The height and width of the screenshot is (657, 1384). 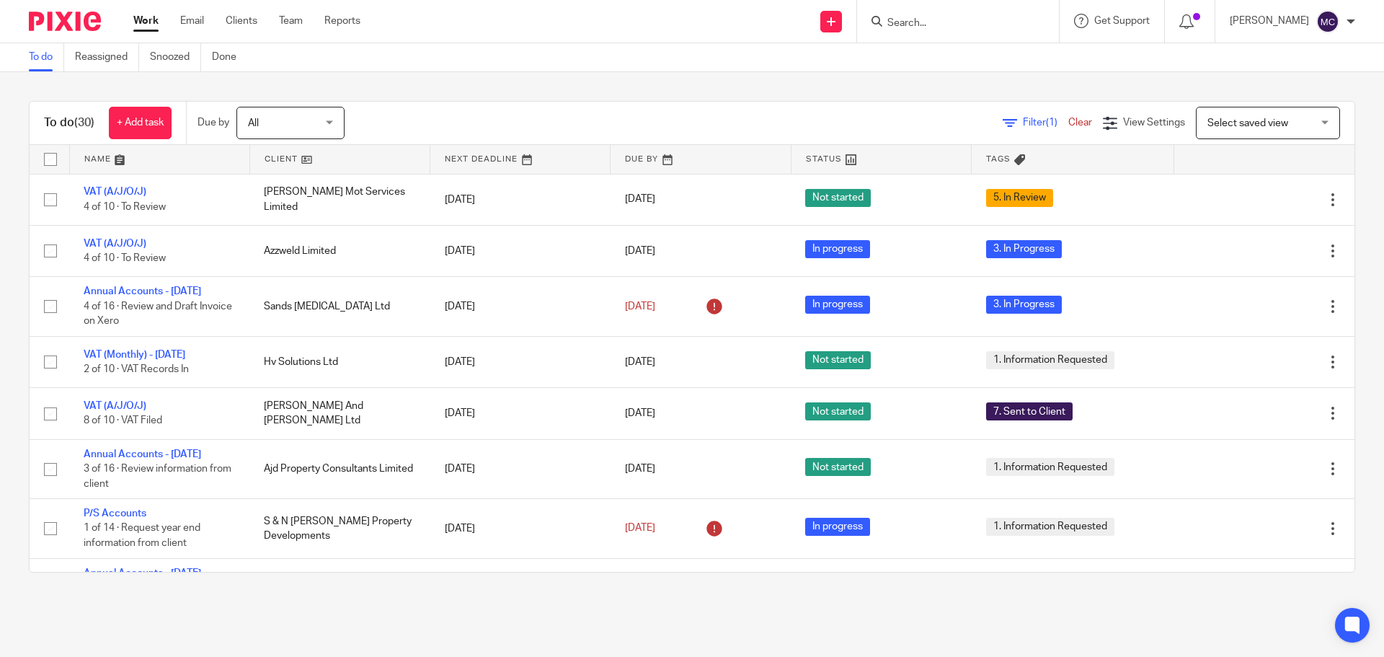 I want to click on h1: To do, so click(x=69, y=123).